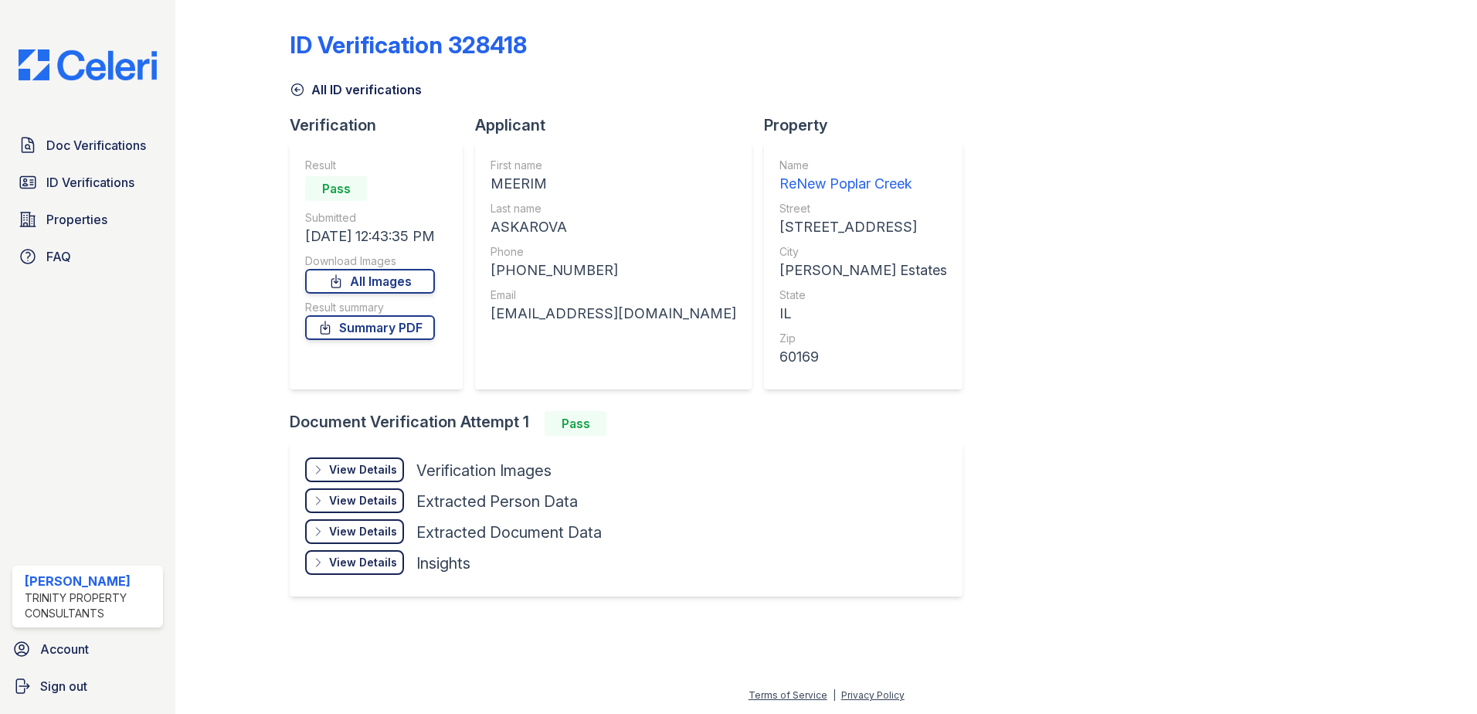  Describe the element at coordinates (869, 125) in the screenshot. I see `div: Property` at that location.